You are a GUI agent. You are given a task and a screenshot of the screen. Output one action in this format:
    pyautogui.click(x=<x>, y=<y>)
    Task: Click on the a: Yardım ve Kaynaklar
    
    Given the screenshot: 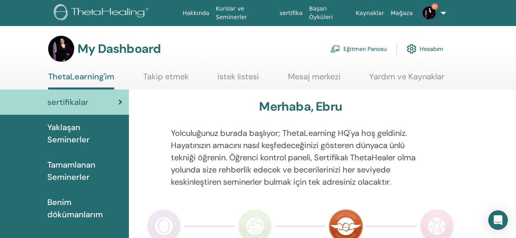 What is the action you would take?
    pyautogui.click(x=406, y=79)
    